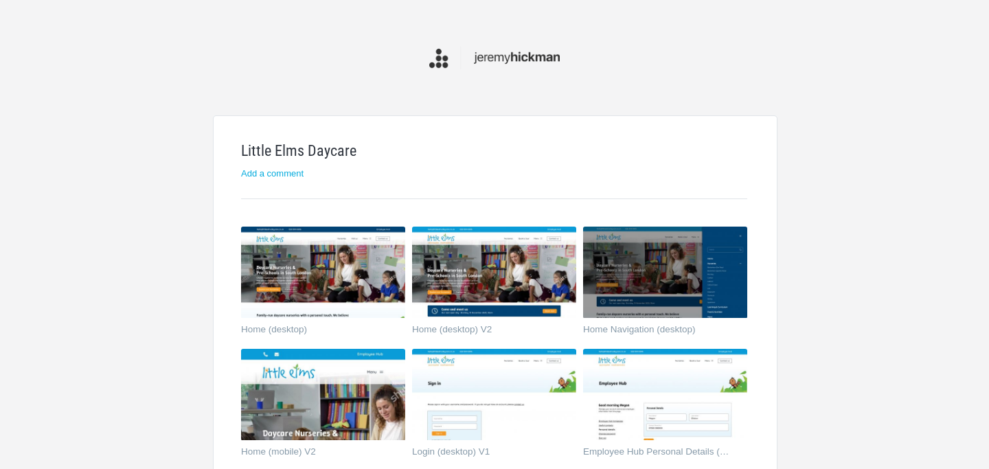 The width and height of the screenshot is (989, 469). What do you see at coordinates (323, 395) in the screenshot?
I see `img: jeremyhickman_86eaxw_thumb.jpg` at bounding box center [323, 395].